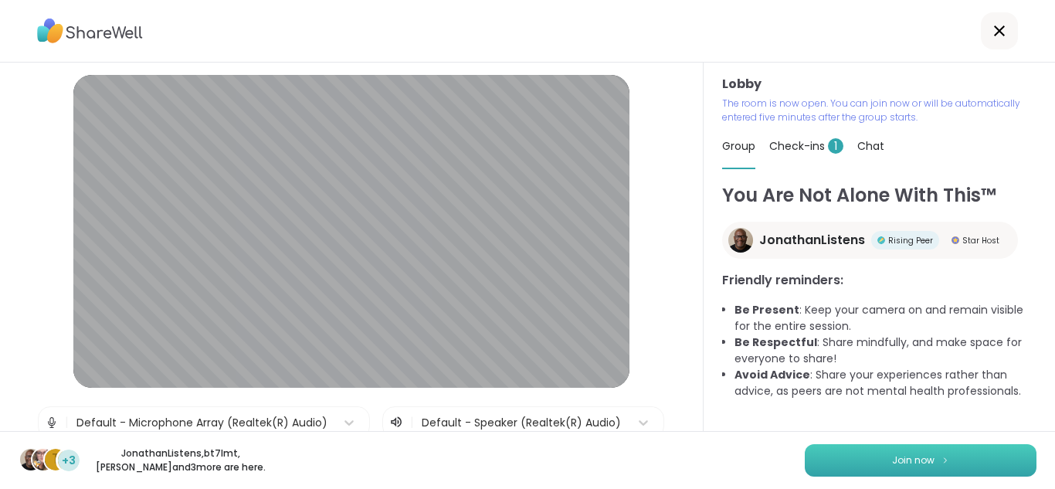 This screenshot has width=1055, height=489. Describe the element at coordinates (69, 460) in the screenshot. I see `span: +3` at that location.